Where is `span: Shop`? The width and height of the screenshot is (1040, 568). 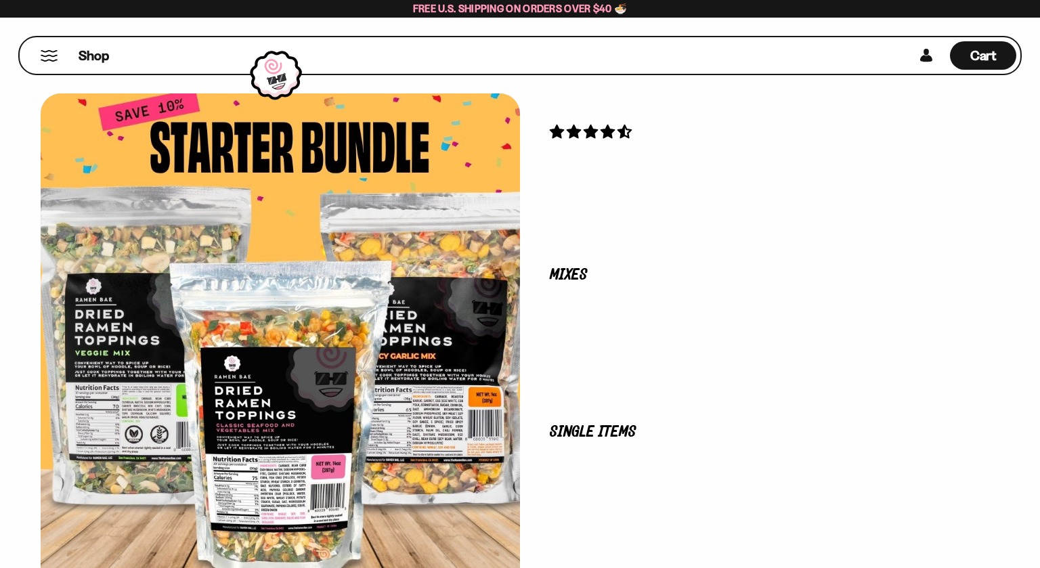 span: Shop is located at coordinates (93, 56).